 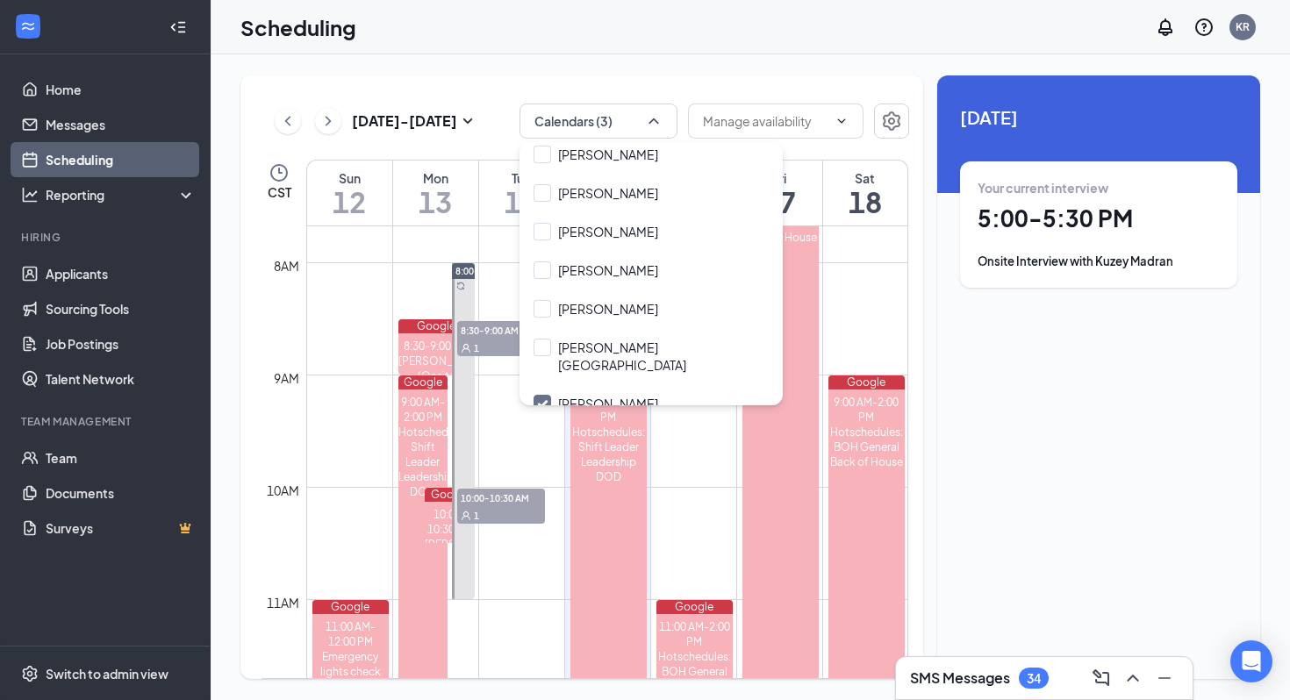 I want to click on input: Manage availability, so click(x=765, y=121).